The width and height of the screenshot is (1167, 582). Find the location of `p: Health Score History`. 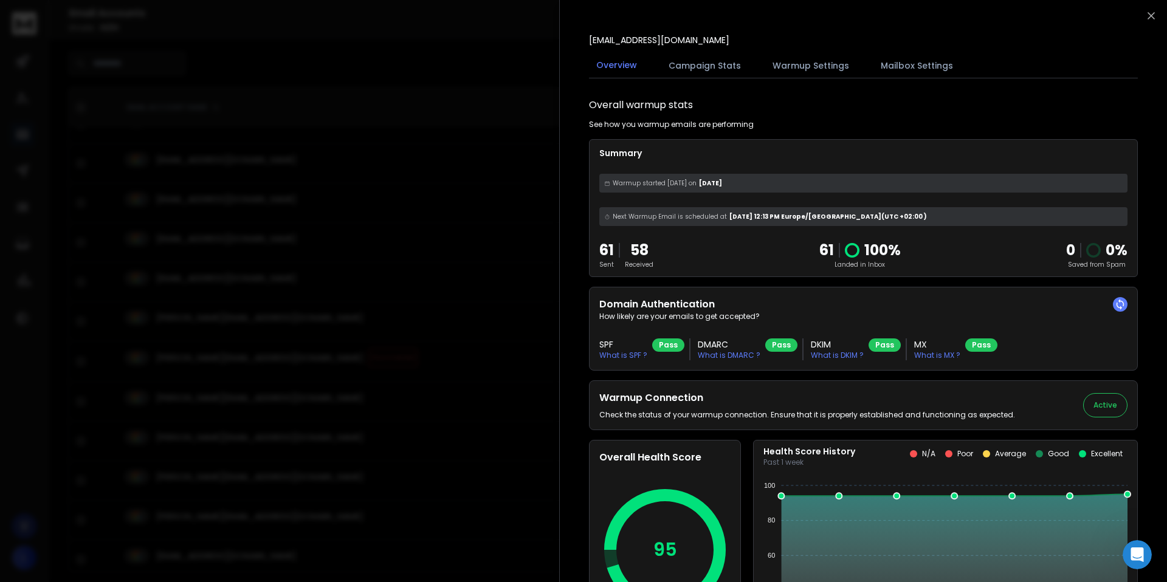

p: Health Score History is located at coordinates (809, 452).